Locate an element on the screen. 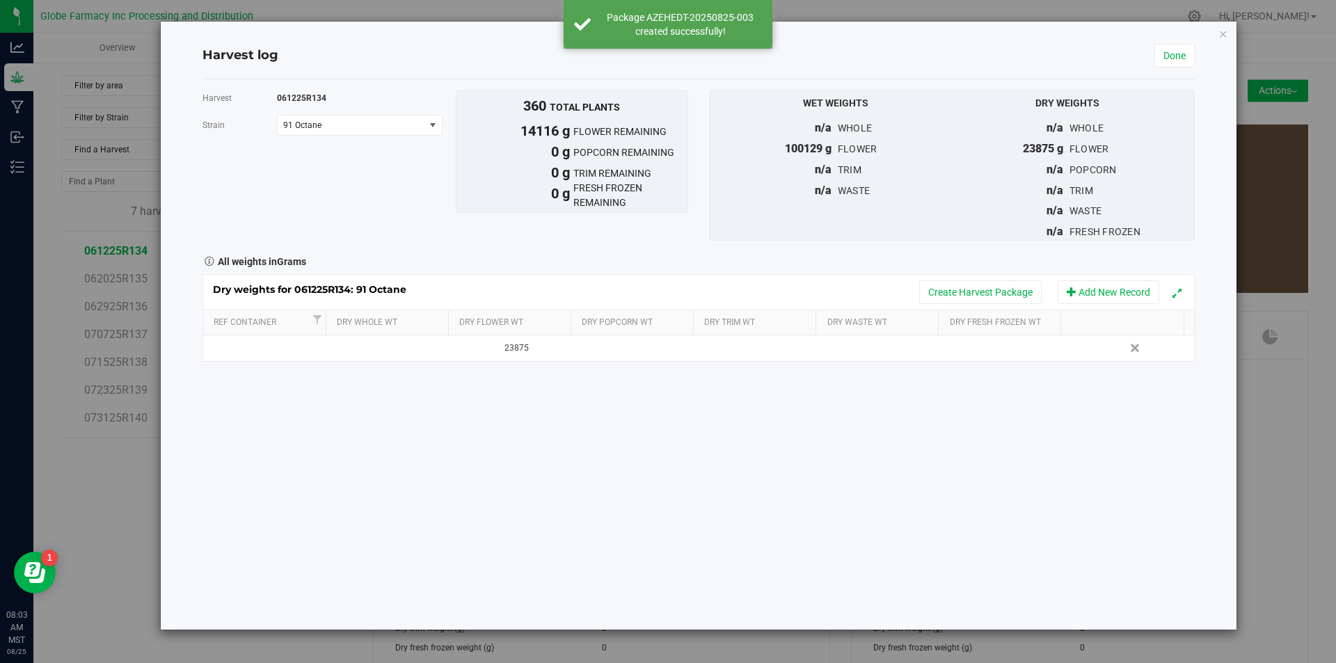 The width and height of the screenshot is (1336, 663). a: Done is located at coordinates (1175, 56).